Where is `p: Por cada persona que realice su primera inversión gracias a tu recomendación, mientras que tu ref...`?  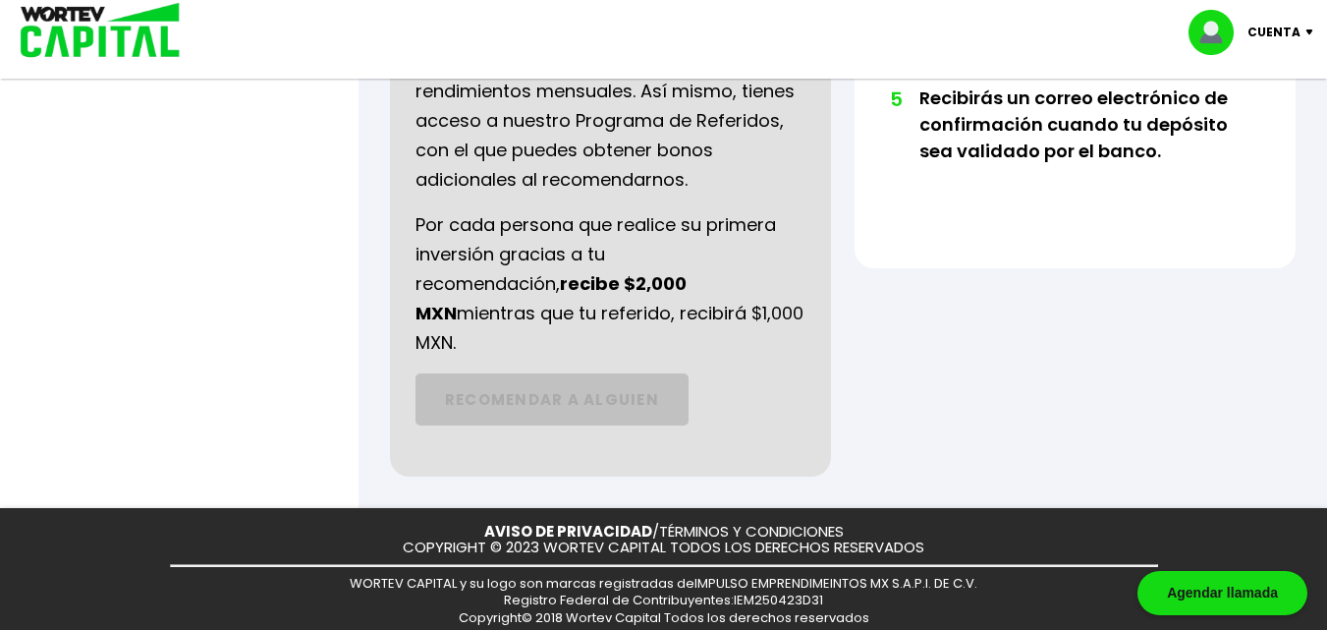
p: Por cada persona que realice su primera inversión gracias a tu recomendación, mientras que tu ref... is located at coordinates (610, 284).